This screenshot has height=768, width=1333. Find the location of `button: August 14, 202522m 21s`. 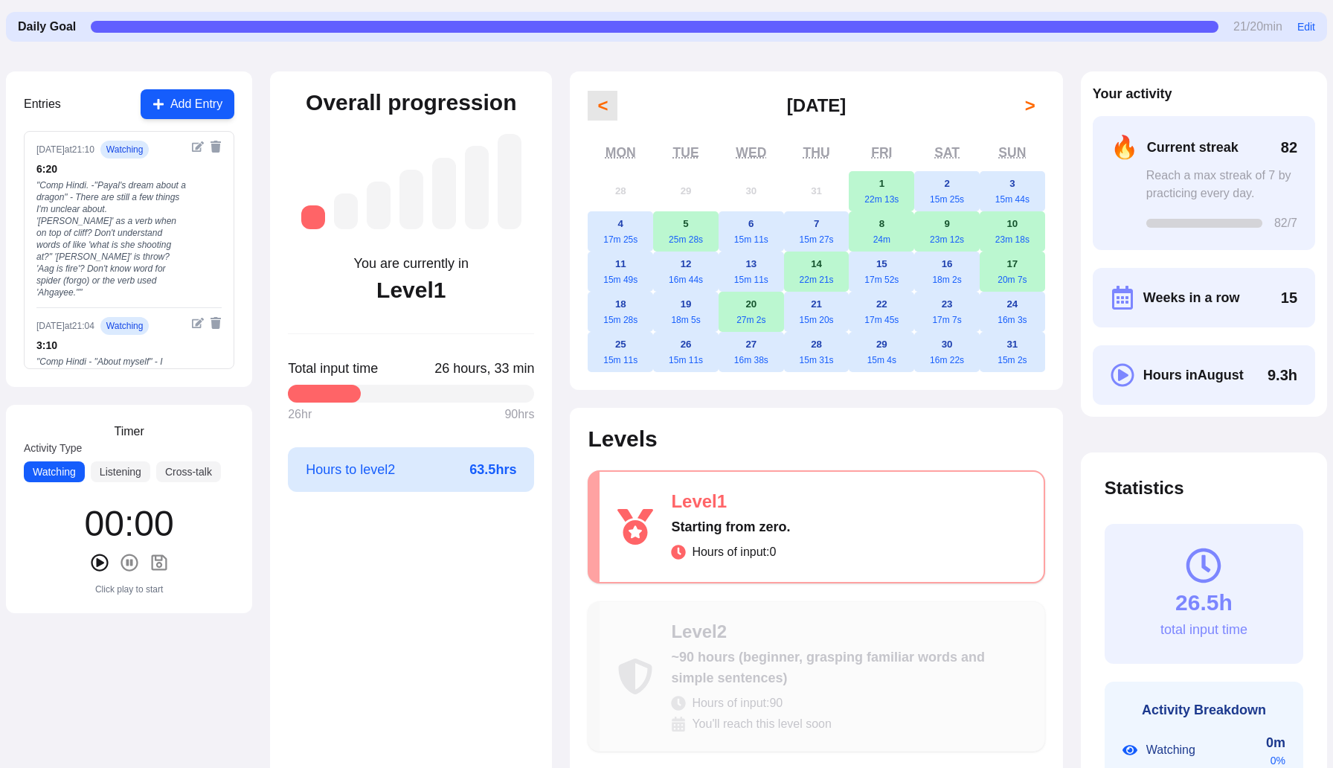

button: August 14, 202522m 21s is located at coordinates (817, 271).